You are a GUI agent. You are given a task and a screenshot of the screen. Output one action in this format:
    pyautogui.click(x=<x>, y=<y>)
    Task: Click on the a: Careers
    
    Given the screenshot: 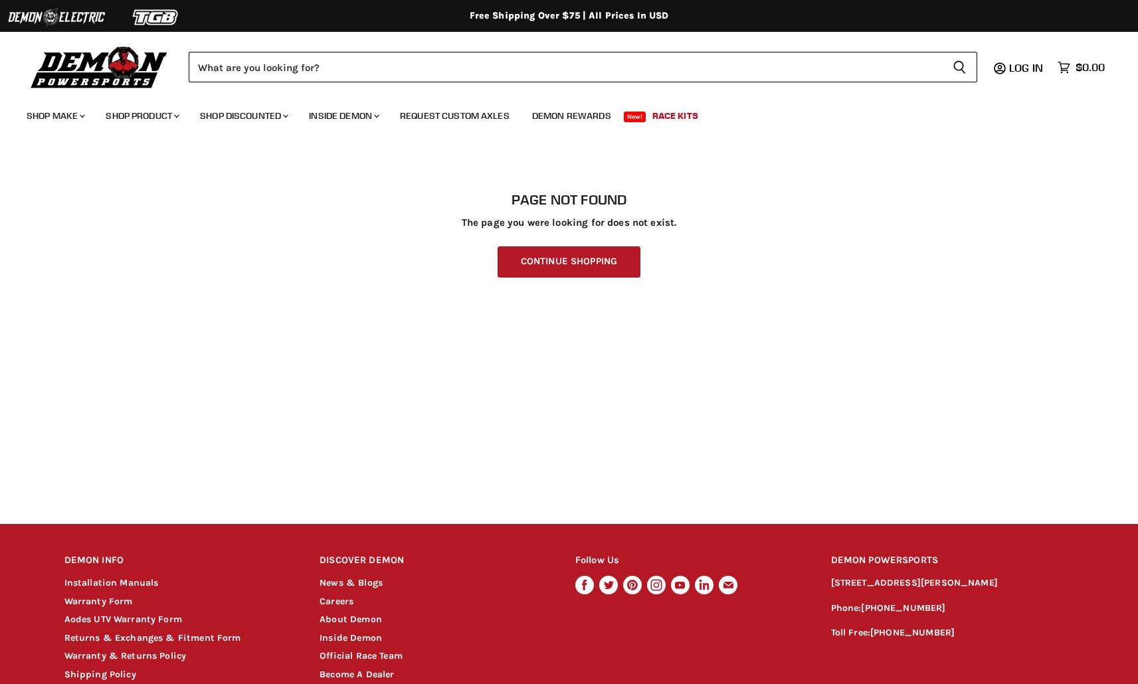 What is the action you would take?
    pyautogui.click(x=336, y=601)
    